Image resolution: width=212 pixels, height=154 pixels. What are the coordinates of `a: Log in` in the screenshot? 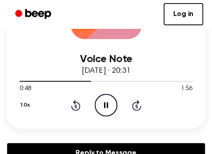 It's located at (183, 14).